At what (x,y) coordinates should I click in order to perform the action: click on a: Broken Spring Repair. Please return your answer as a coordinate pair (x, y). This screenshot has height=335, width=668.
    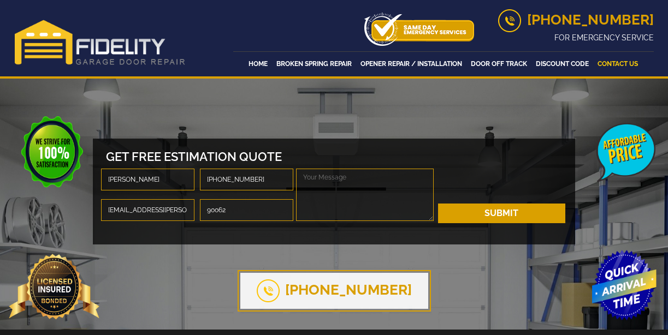
    Looking at the image, I should click on (314, 64).